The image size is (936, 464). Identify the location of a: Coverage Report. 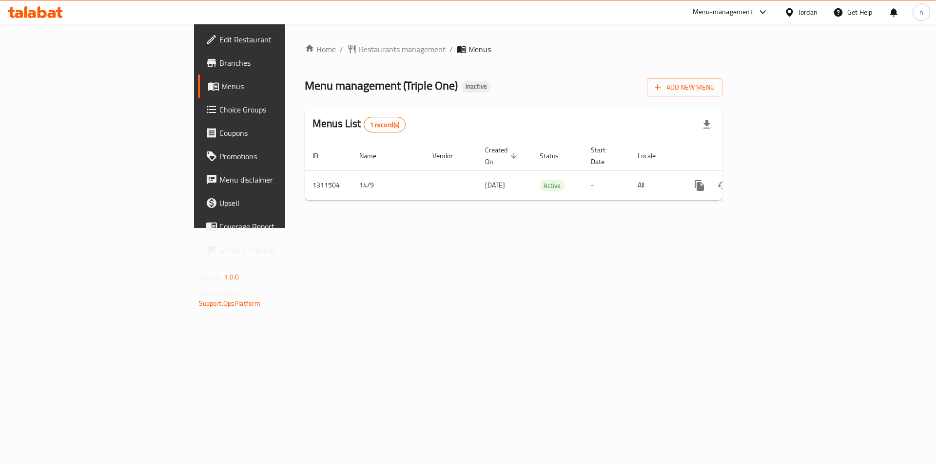
(274, 227).